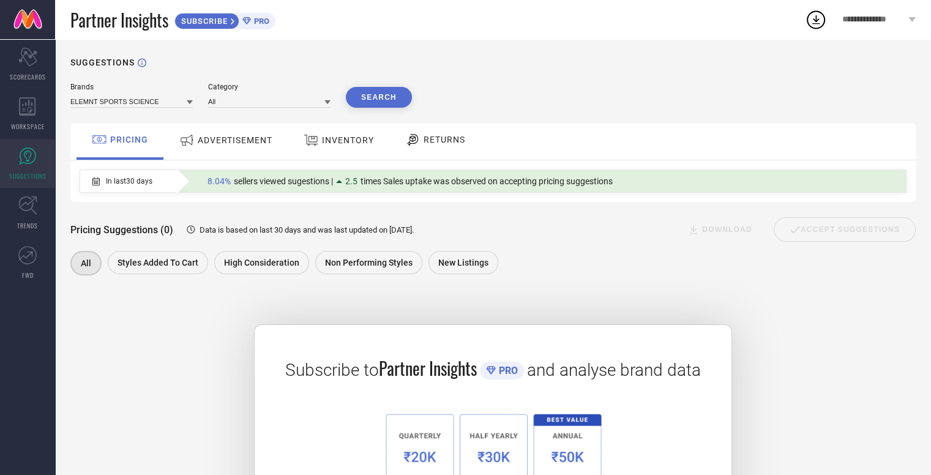  I want to click on span: All, so click(86, 263).